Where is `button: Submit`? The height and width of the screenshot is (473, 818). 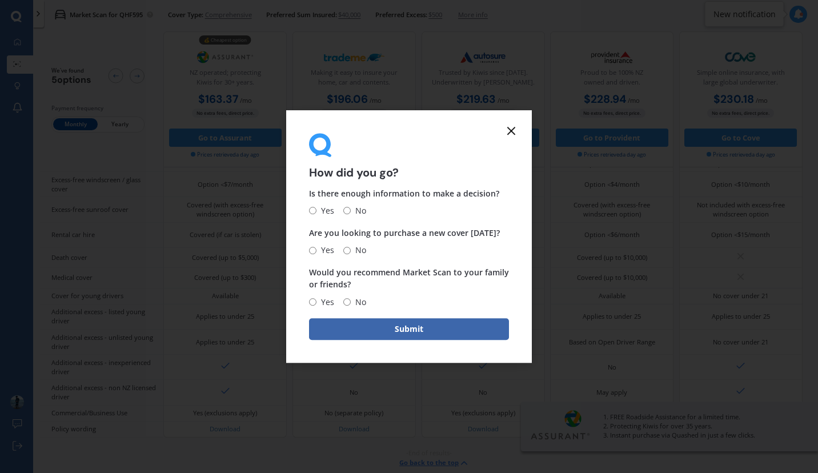
button: Submit is located at coordinates (409, 329).